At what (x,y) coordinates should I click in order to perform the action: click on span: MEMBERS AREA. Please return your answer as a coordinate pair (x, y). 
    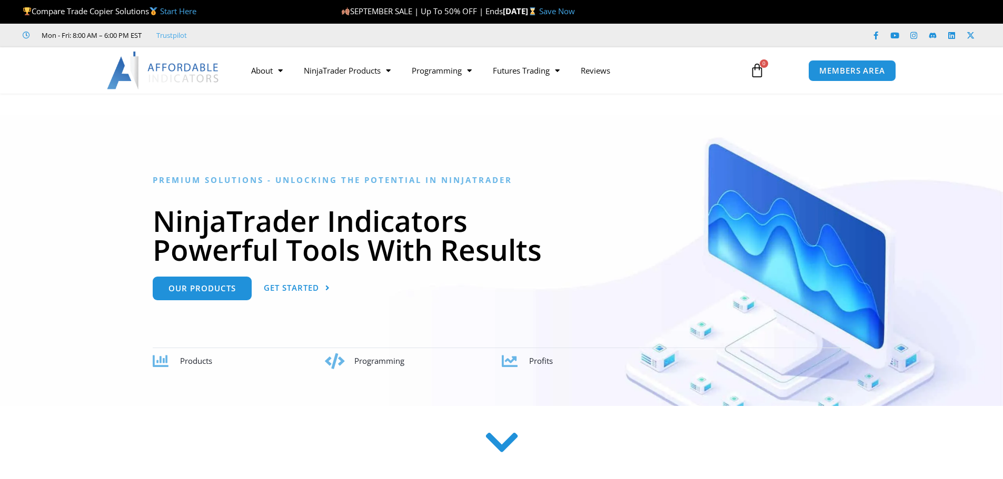
    Looking at the image, I should click on (852, 71).